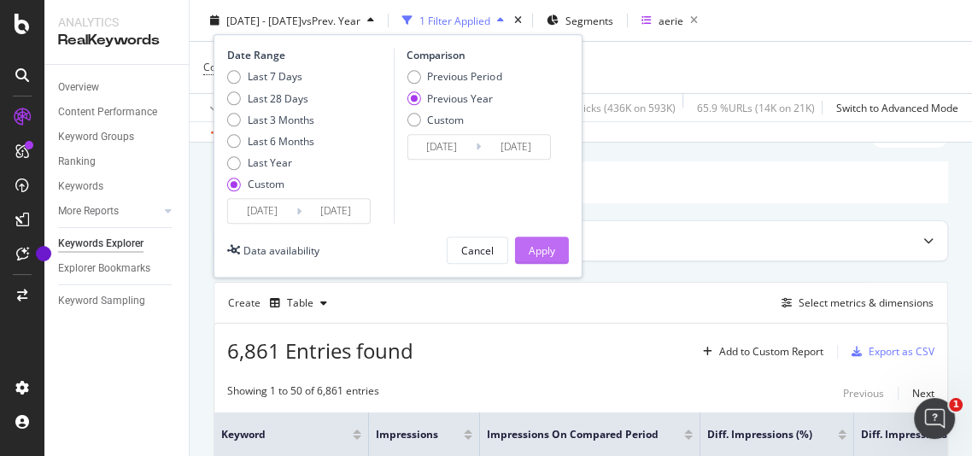 This screenshot has width=972, height=456. What do you see at coordinates (481, 55) in the screenshot?
I see `div: Comparison` at bounding box center [481, 55].